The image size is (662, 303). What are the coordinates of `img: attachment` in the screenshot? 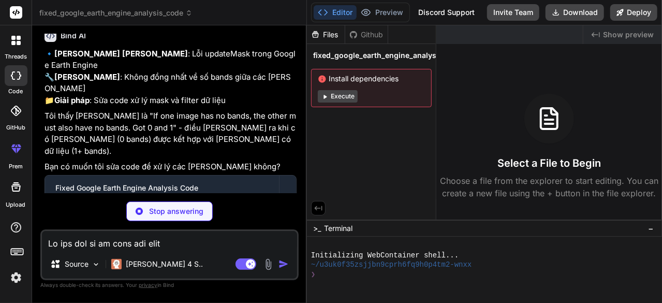 It's located at (268, 264).